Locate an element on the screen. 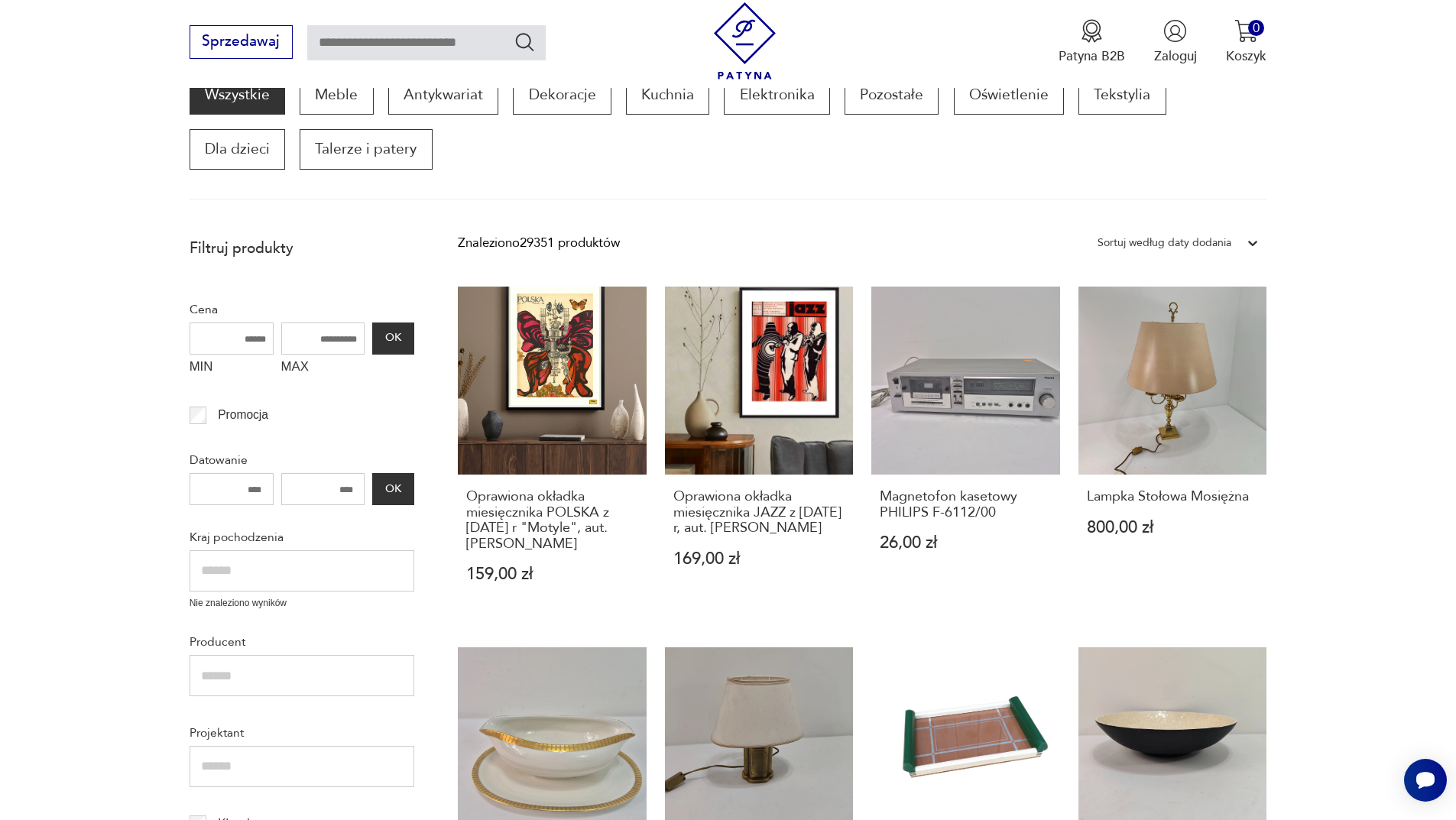 This screenshot has width=1456, height=820. label: MIN is located at coordinates (232, 370).